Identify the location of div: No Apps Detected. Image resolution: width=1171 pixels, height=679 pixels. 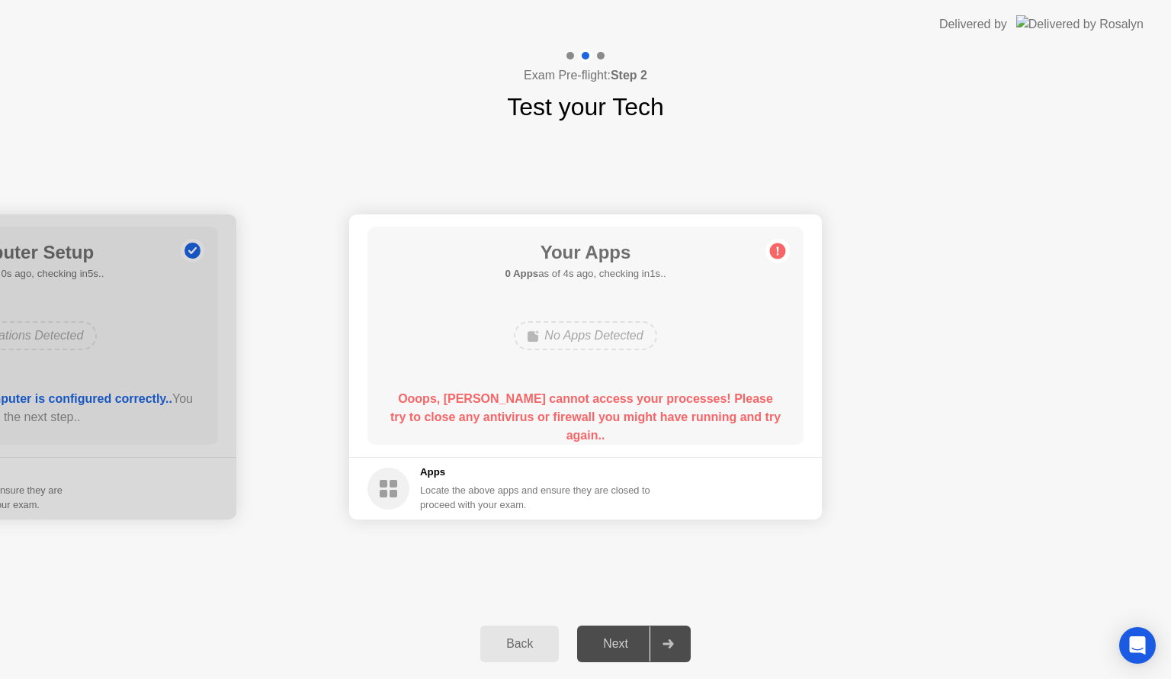
(585, 336).